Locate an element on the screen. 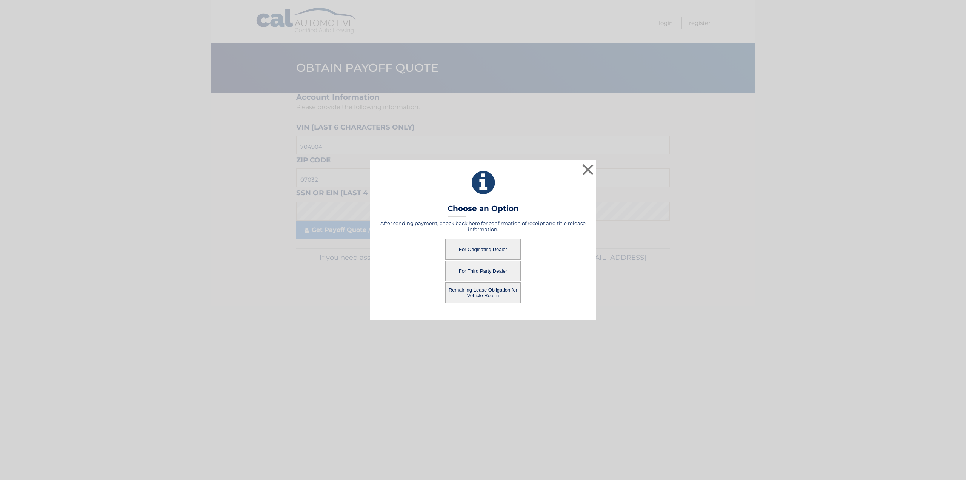 The image size is (966, 480). button: For Third Party Dealer is located at coordinates (483, 270).